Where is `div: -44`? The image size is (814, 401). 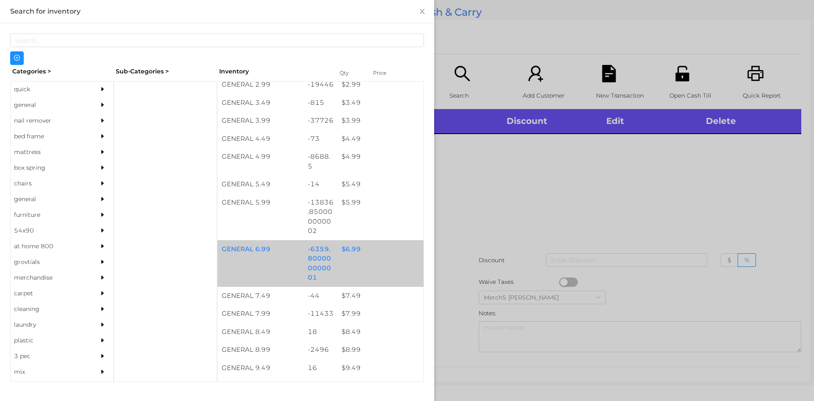
div: -44 is located at coordinates (320, 295).